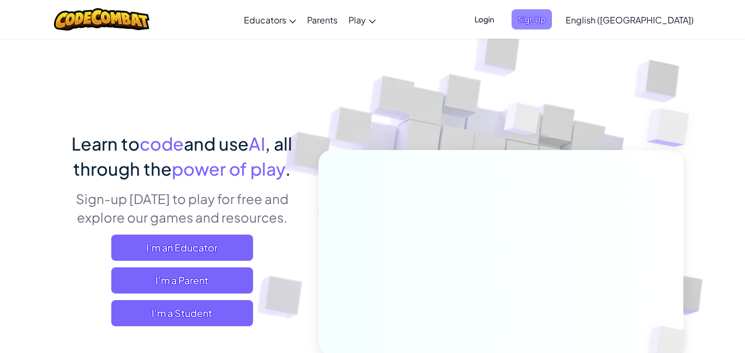  I want to click on button: I'm a Student, so click(182, 313).